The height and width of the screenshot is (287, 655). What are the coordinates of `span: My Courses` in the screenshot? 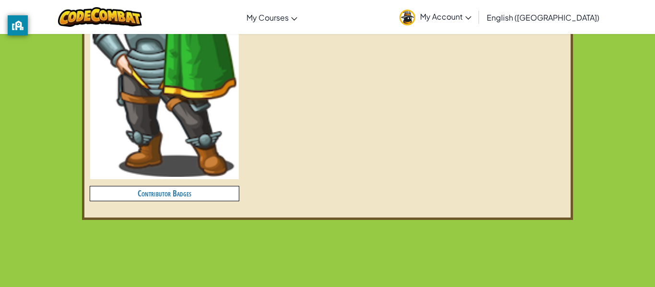 It's located at (268, 17).